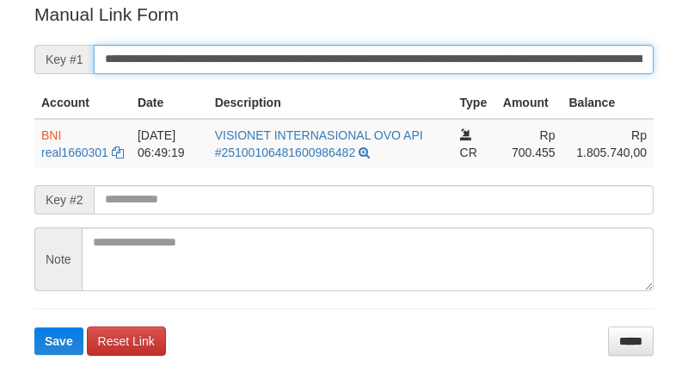 The height and width of the screenshot is (367, 688). I want to click on p: Manual Link Form, so click(344, 14).